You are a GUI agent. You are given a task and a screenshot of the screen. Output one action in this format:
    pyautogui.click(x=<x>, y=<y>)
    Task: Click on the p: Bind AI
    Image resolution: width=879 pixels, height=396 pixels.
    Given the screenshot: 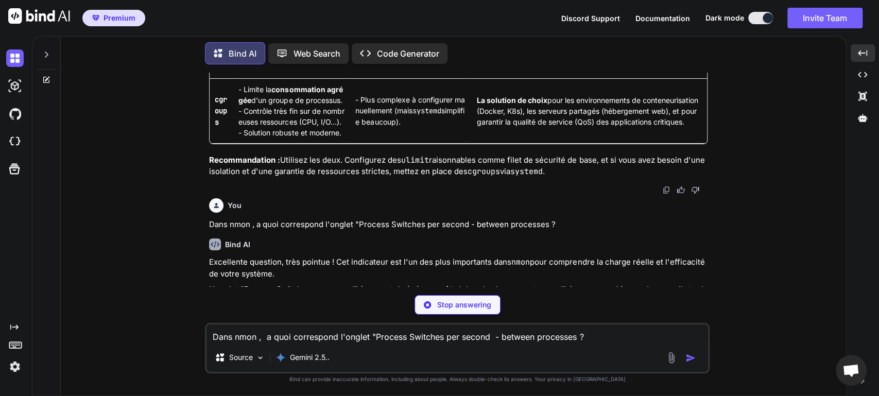 What is the action you would take?
    pyautogui.click(x=243, y=54)
    